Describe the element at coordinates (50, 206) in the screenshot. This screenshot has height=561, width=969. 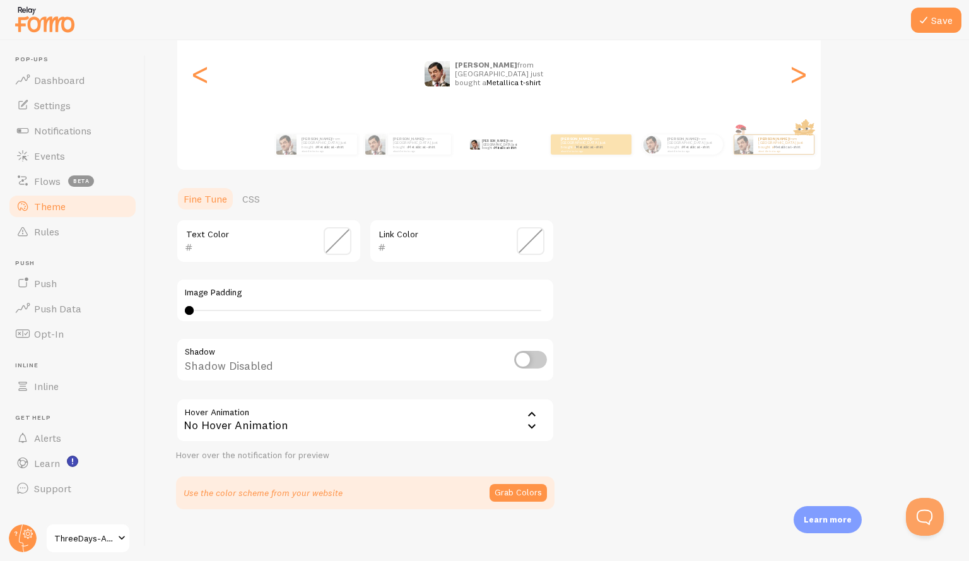
I see `span: Theme` at that location.